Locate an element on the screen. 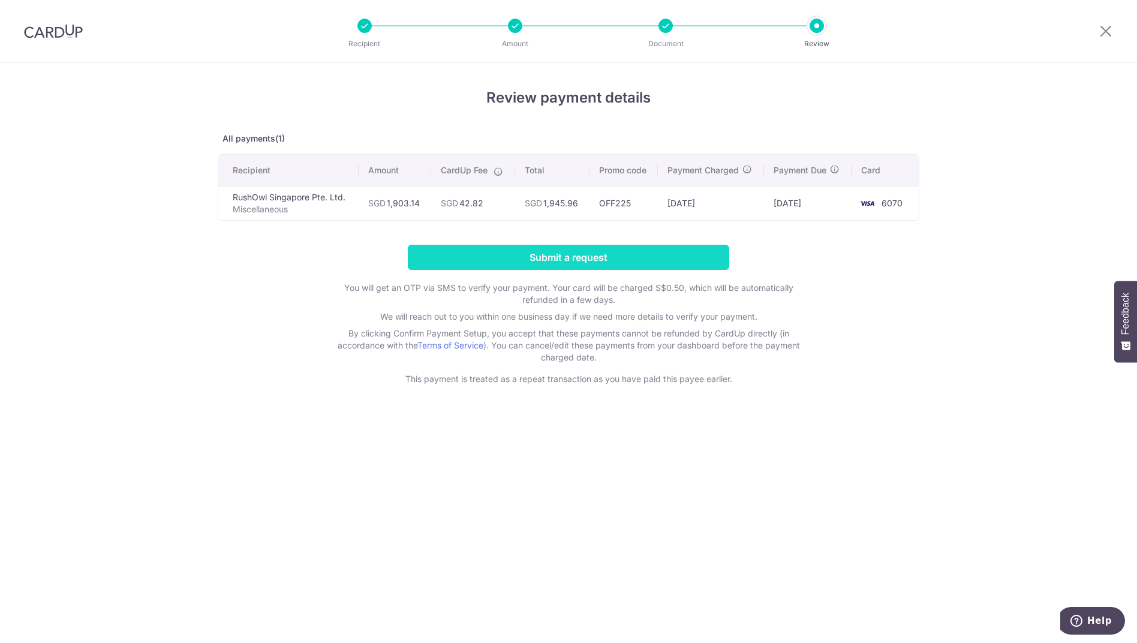 This screenshot has width=1137, height=643. button: Feedback - Show survey is located at coordinates (1125, 321).